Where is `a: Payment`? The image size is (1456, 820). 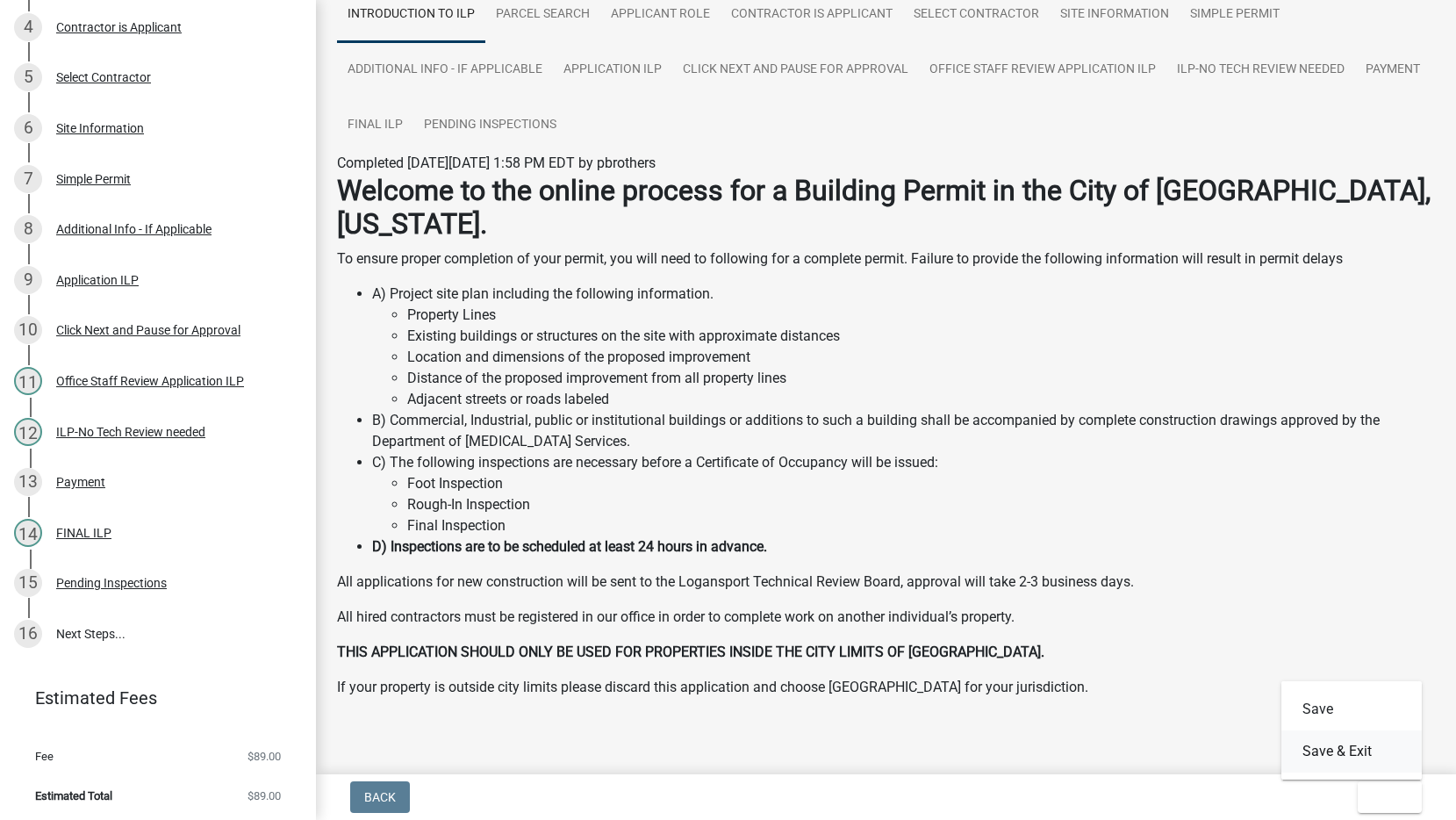 a: Payment is located at coordinates (1393, 70).